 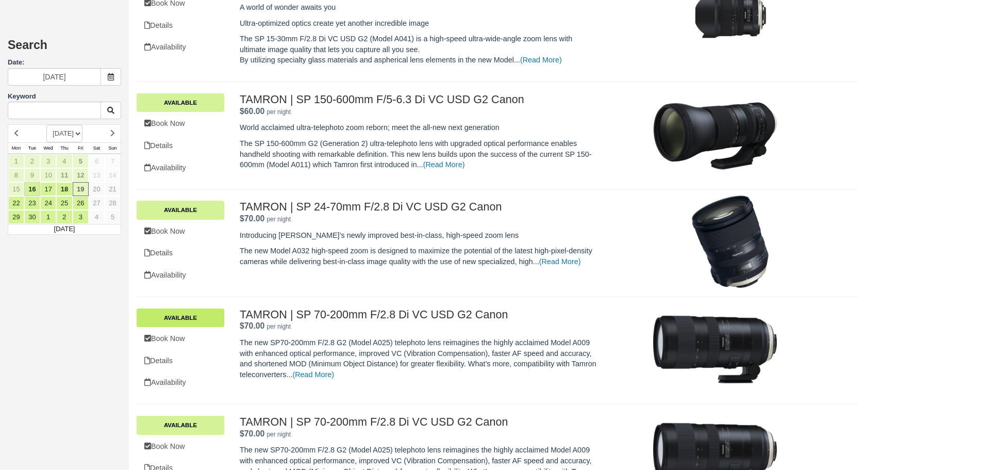 What do you see at coordinates (80, 189) in the screenshot?
I see `a: 19` at bounding box center [80, 189].